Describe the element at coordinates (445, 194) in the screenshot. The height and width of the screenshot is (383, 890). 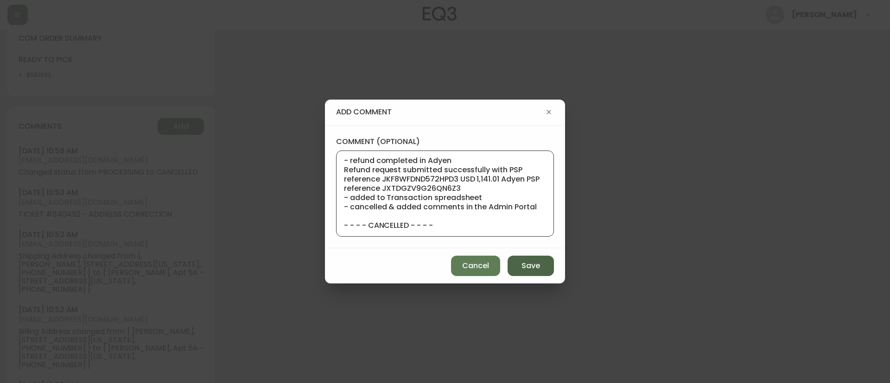
I see `textarea: CANCELLATION - ORDER CHANGES TICKET# 841166 ORD# 4135665 - status in AS400: 30 - sent email to sh...` at that location.